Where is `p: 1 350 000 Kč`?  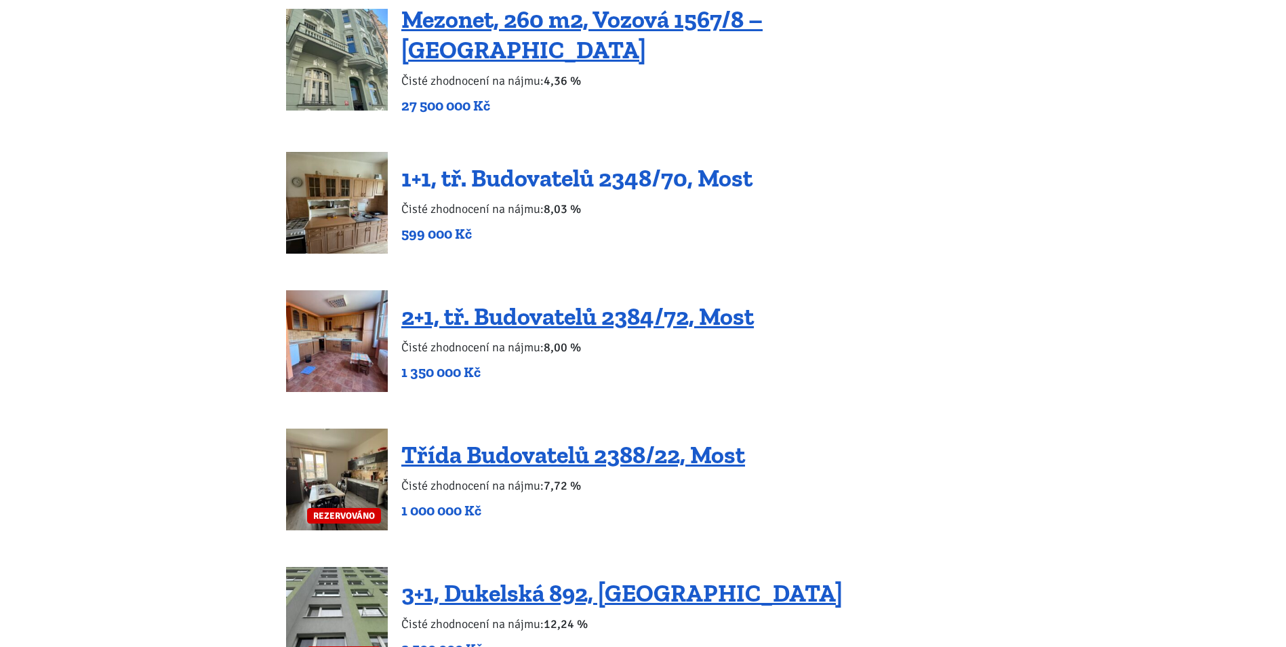 p: 1 350 000 Kč is located at coordinates (578, 372).